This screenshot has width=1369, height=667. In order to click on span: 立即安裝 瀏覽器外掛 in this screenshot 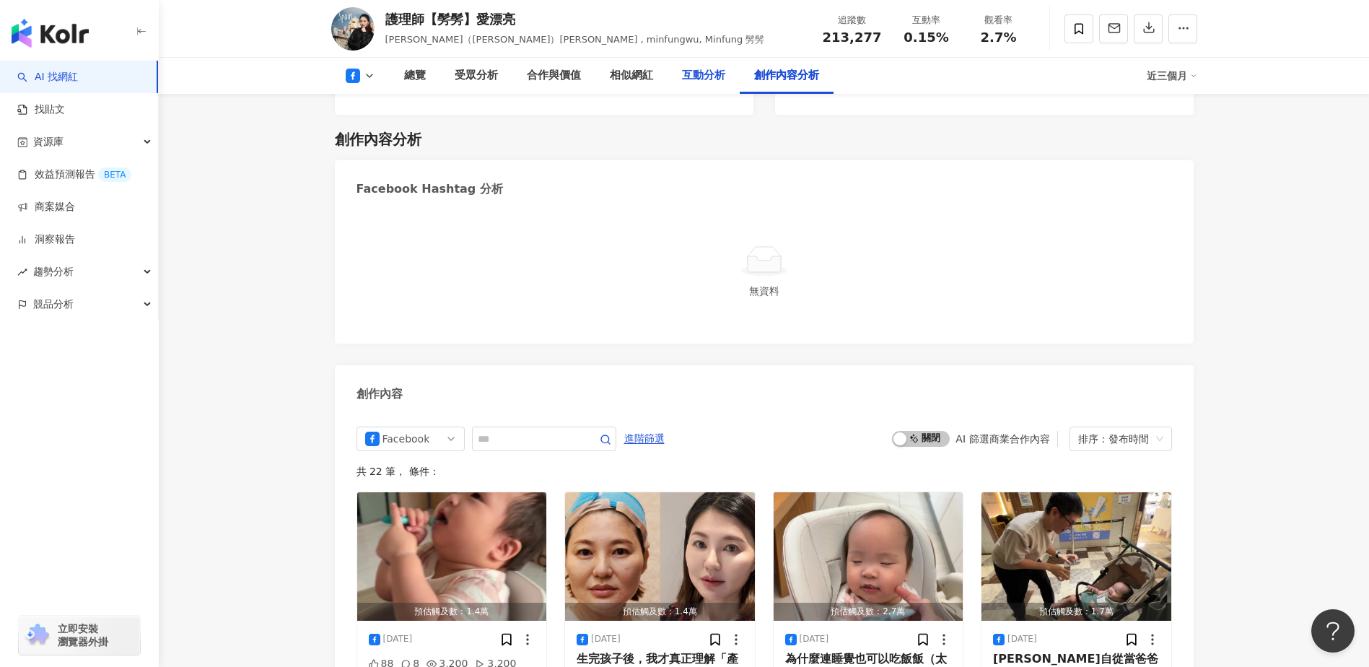, I will do `click(83, 635)`.